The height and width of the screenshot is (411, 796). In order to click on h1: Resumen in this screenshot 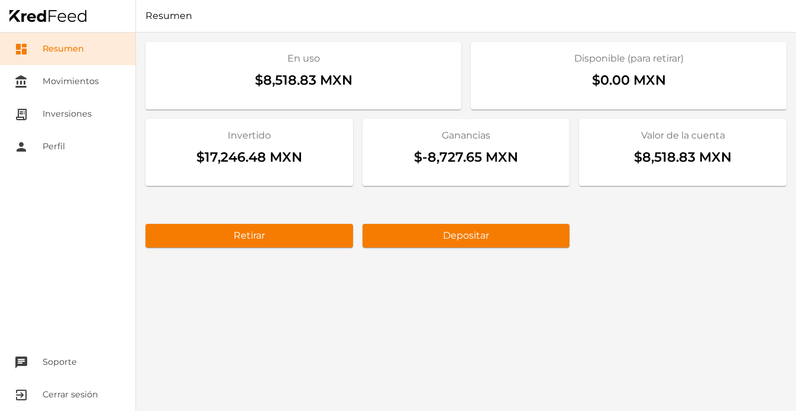, I will do `click(466, 16)`.